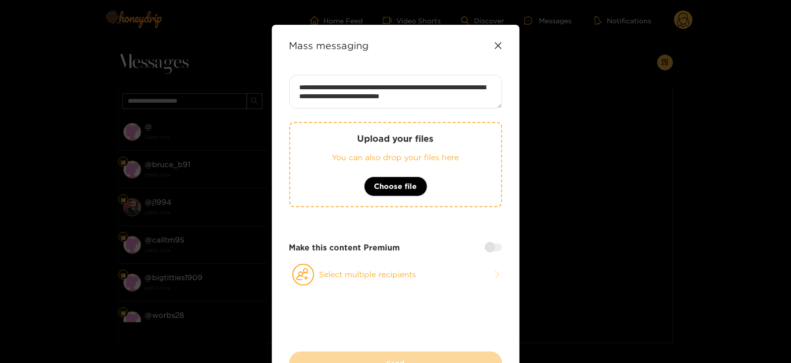 This screenshot has width=791, height=363. Describe the element at coordinates (396, 186) in the screenshot. I see `span: Choose file` at that location.